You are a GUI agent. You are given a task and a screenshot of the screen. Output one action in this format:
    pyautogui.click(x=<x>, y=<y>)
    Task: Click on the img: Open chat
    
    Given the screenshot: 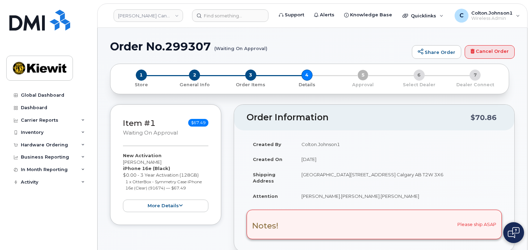 What is the action you would take?
    pyautogui.click(x=514, y=232)
    